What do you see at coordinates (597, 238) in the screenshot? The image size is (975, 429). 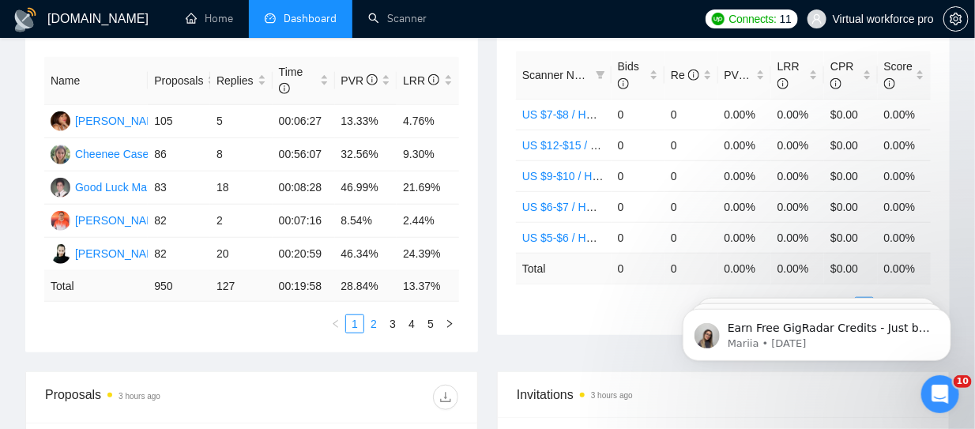 I see `a: US $5-$6 / HR - Telemarketing` at bounding box center [597, 238].